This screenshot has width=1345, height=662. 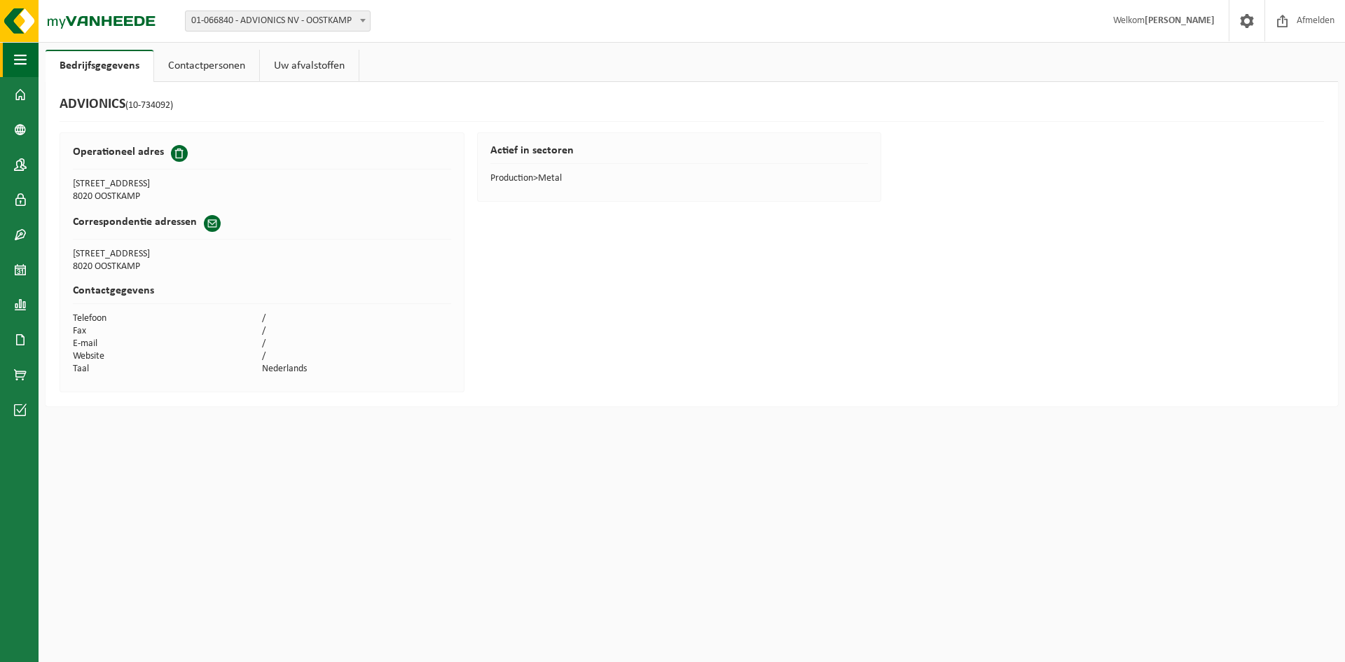 What do you see at coordinates (118, 152) in the screenshot?
I see `h2: Operationeel adres` at bounding box center [118, 152].